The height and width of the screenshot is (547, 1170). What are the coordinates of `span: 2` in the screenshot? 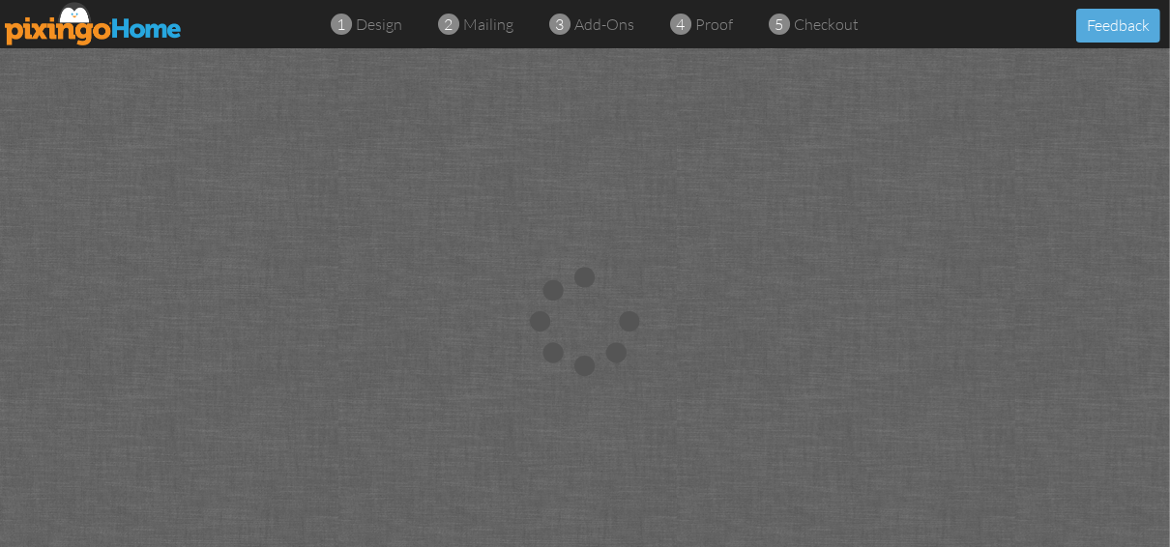 It's located at (449, 24).